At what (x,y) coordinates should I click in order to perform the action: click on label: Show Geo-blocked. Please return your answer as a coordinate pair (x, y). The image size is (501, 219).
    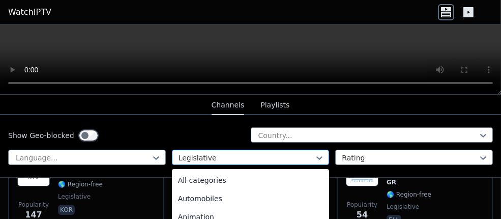
    Looking at the image, I should click on (41, 135).